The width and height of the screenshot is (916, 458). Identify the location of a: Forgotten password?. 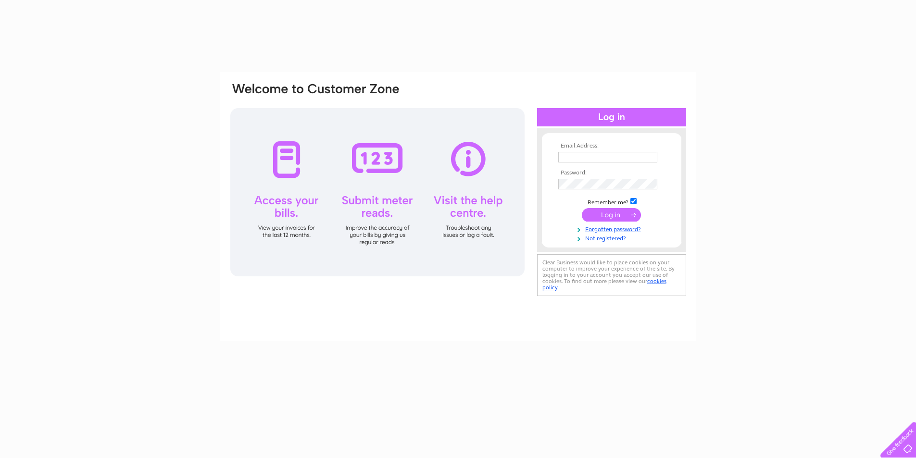
(613, 228).